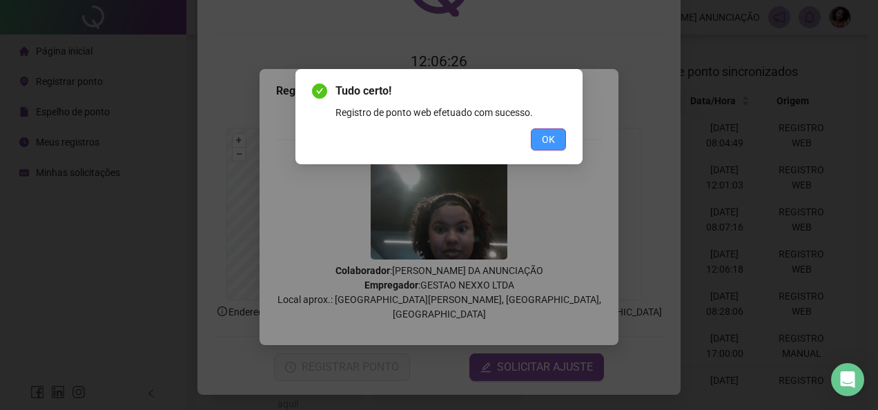 Image resolution: width=878 pixels, height=410 pixels. Describe the element at coordinates (451, 91) in the screenshot. I see `span: Tudo certo!` at that location.